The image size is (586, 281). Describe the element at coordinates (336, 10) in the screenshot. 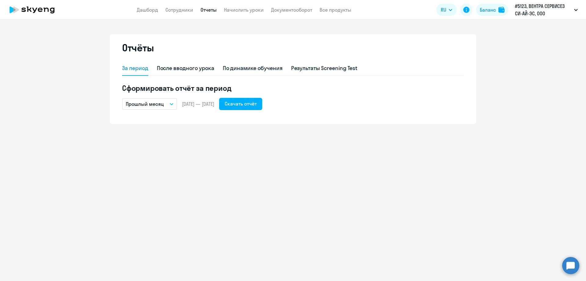

I see `a: Все продукты` at that location.